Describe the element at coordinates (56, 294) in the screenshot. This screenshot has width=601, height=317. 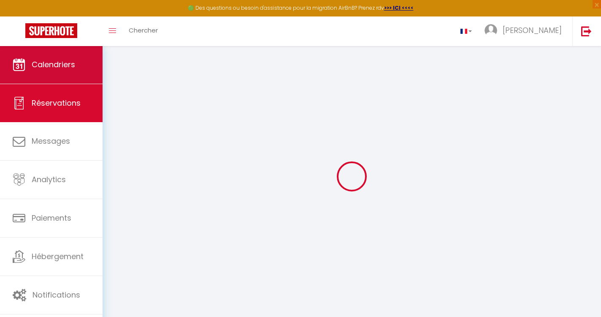
I see `span: Notifications` at that location.